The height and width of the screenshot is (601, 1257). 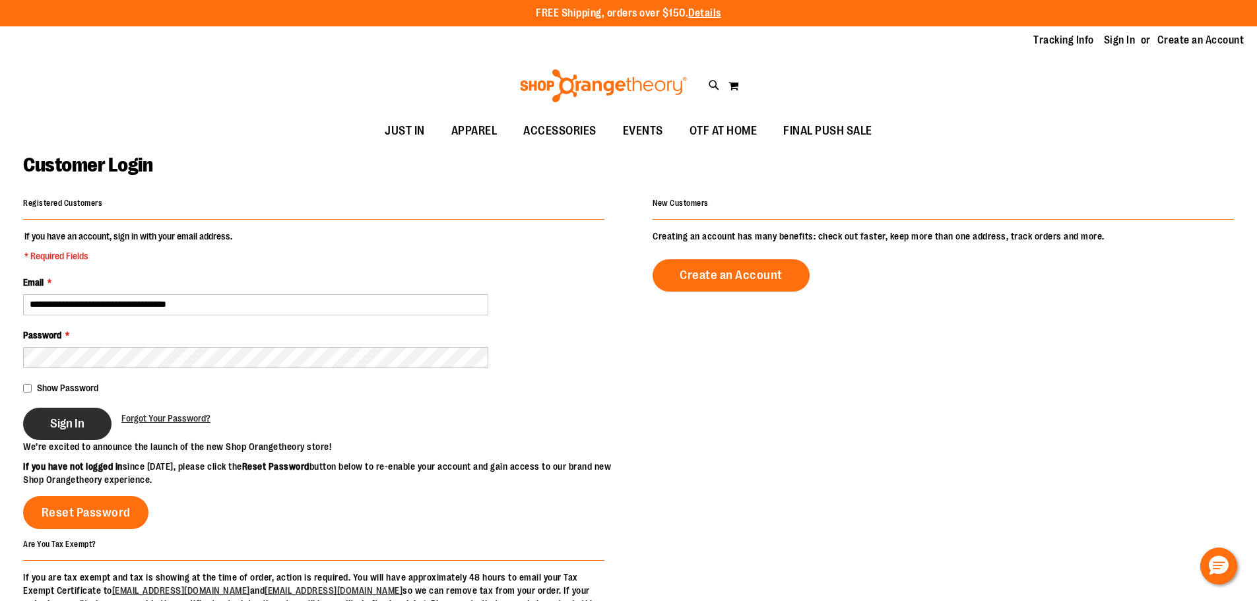 What do you see at coordinates (559, 131) in the screenshot?
I see `a: ACCESSORIES` at bounding box center [559, 131].